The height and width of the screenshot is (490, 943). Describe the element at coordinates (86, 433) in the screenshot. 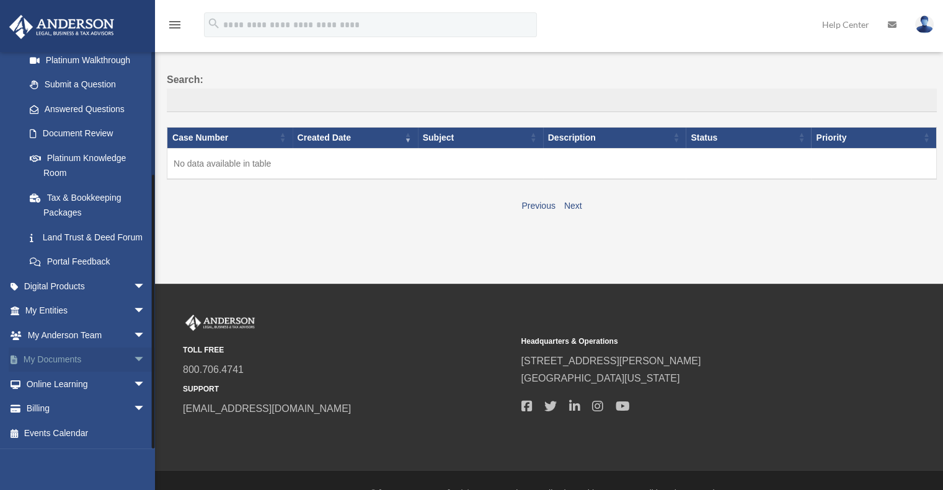

I see `a: Events Calendar` at that location.